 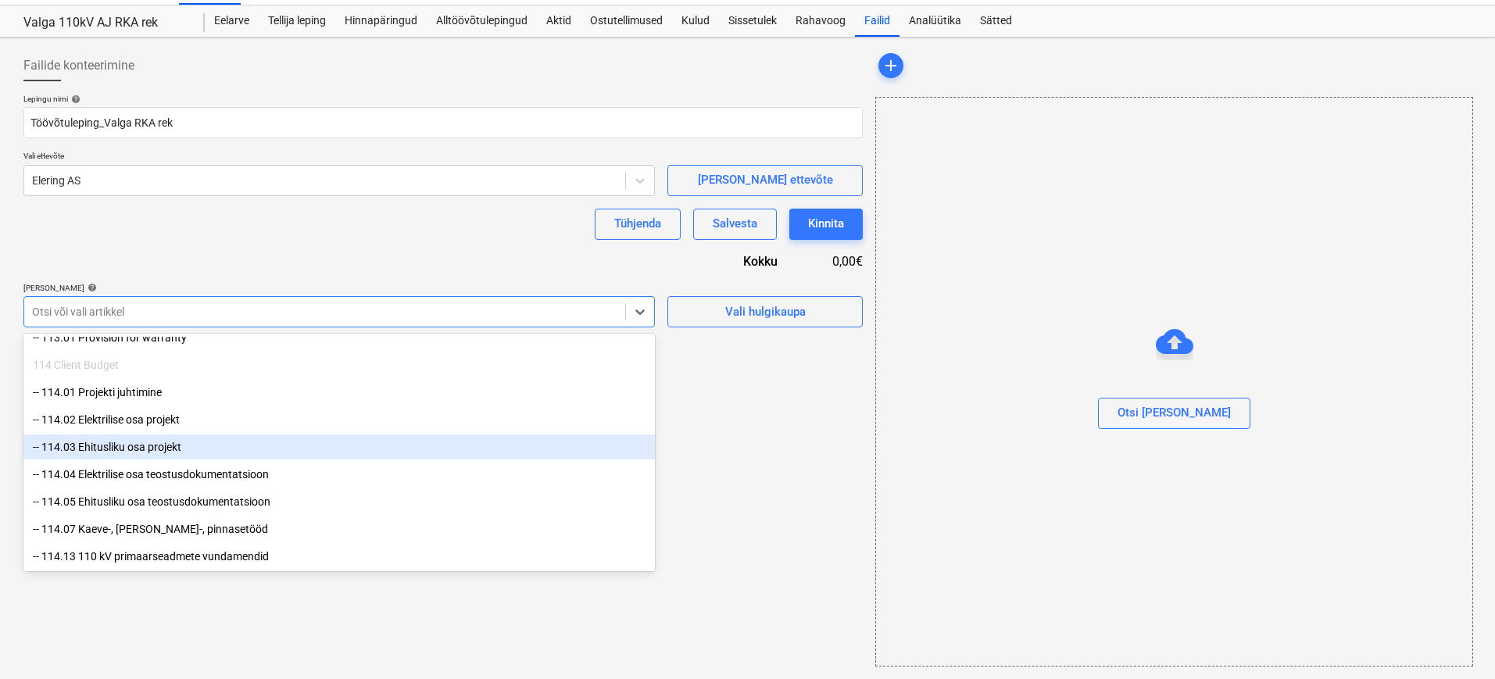 What do you see at coordinates (381, 21) in the screenshot?
I see `a: Hinnapäringud` at bounding box center [381, 21].